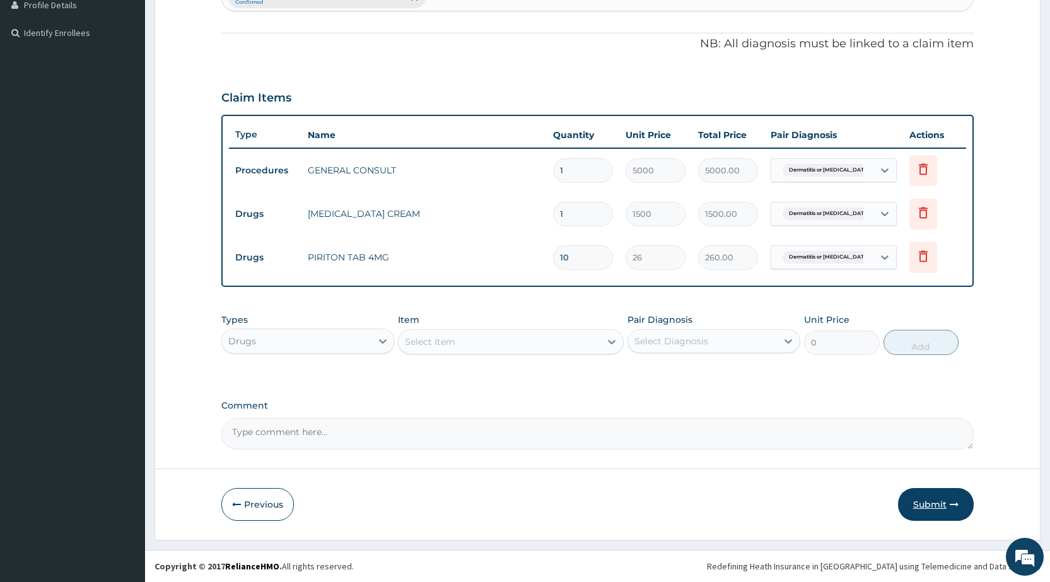  I want to click on th: Quantity, so click(583, 135).